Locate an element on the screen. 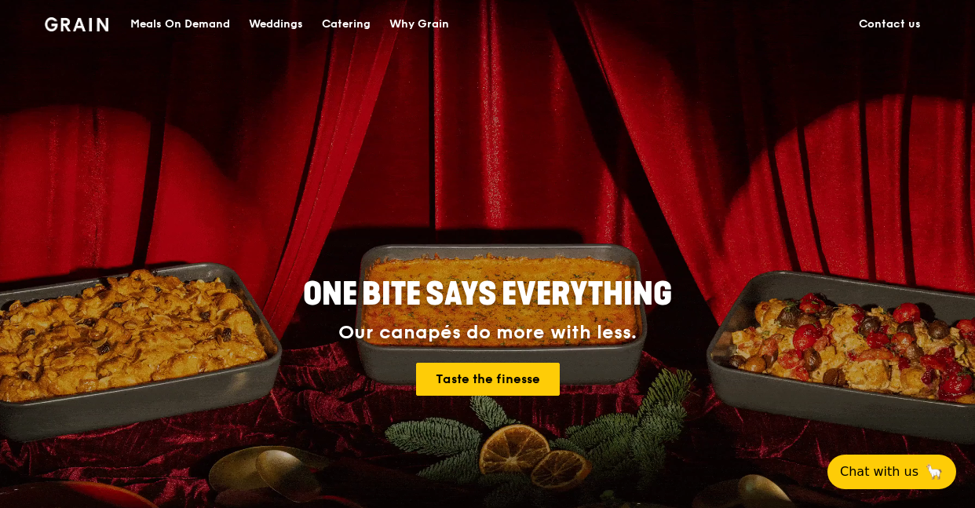 This screenshot has height=508, width=975. a: Why Grain is located at coordinates (419, 24).